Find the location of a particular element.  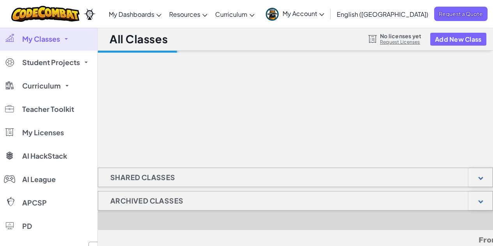

h1: Archived Classes is located at coordinates (147, 201).